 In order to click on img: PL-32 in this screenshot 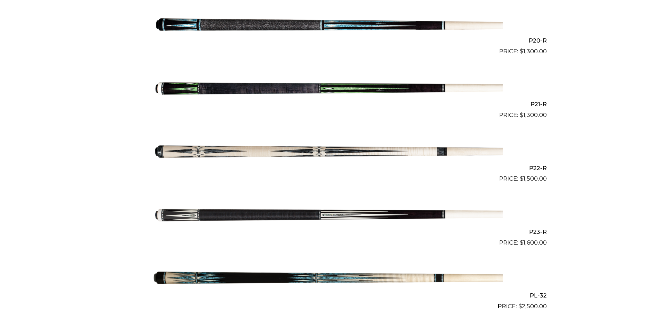, I will do `click(328, 279)`.